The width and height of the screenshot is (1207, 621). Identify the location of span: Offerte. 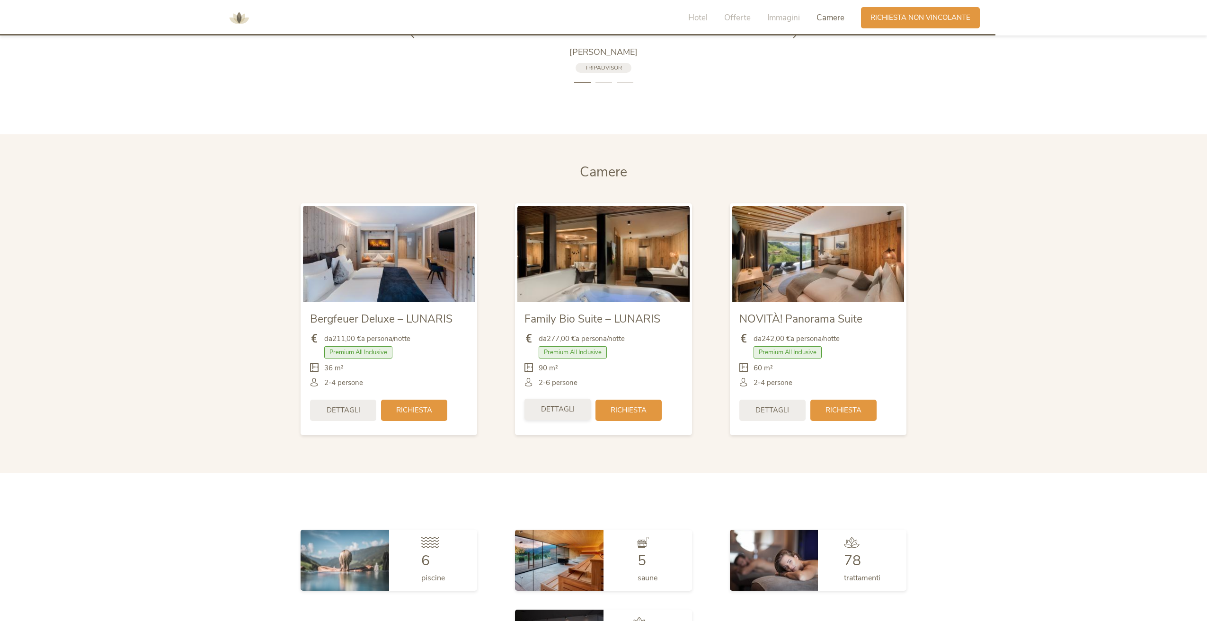
(737, 18).